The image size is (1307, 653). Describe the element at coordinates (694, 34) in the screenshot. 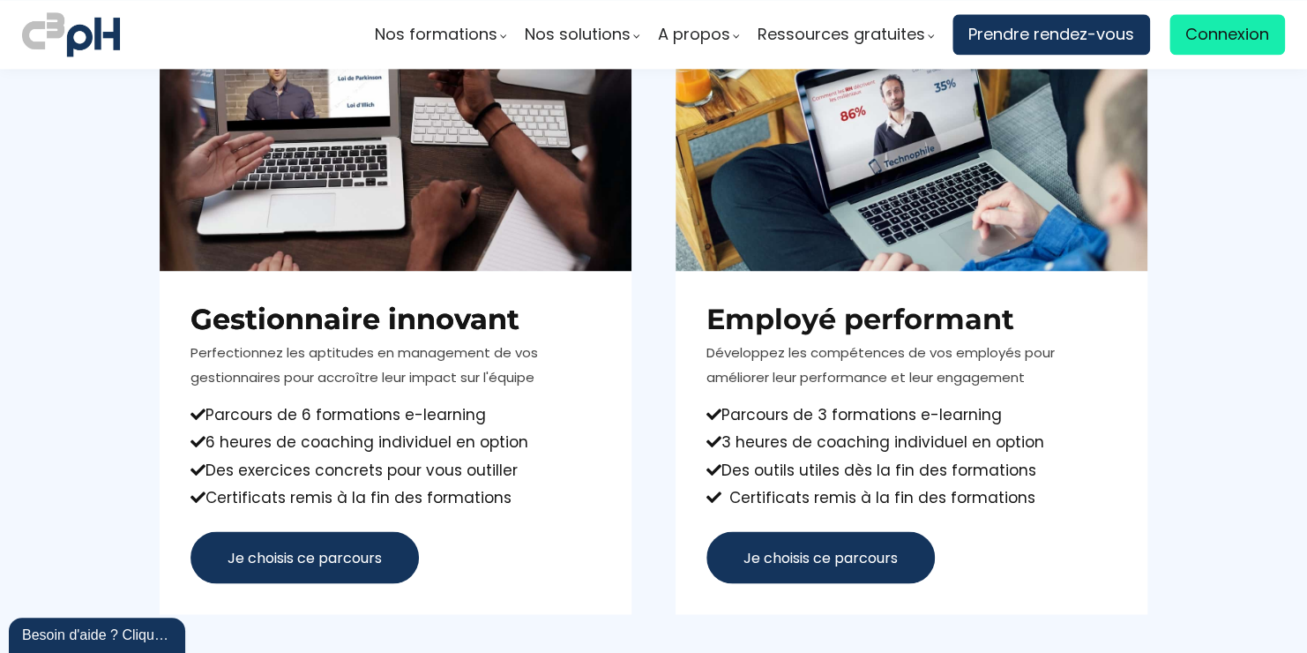

I see `span: A propos` at that location.